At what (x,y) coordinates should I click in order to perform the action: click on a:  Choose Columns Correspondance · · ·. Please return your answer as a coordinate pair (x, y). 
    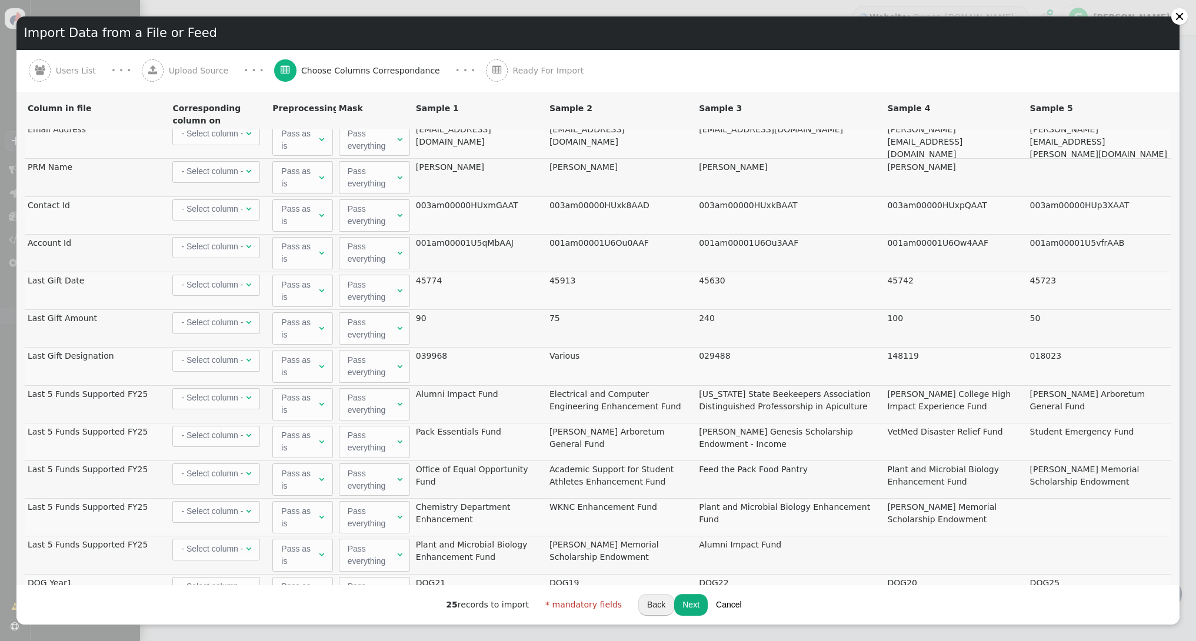
    Looking at the image, I should click on (380, 71).